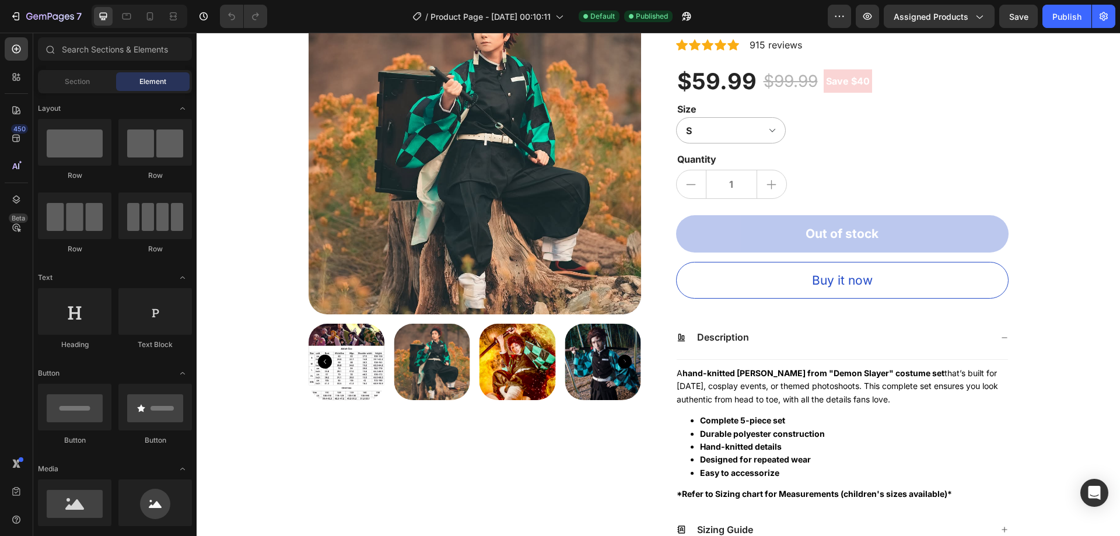 The height and width of the screenshot is (536, 1120). I want to click on button: Buy it now, so click(646, 248).